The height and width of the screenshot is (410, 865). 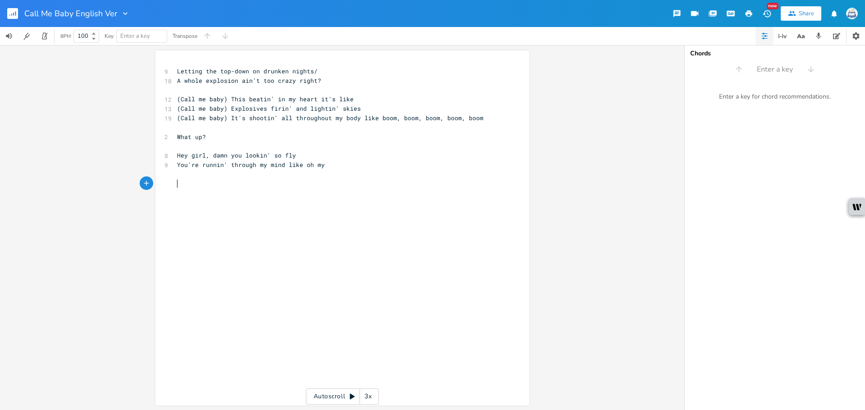 I want to click on span: A whole explosion ain't too crazy right?, so click(x=249, y=81).